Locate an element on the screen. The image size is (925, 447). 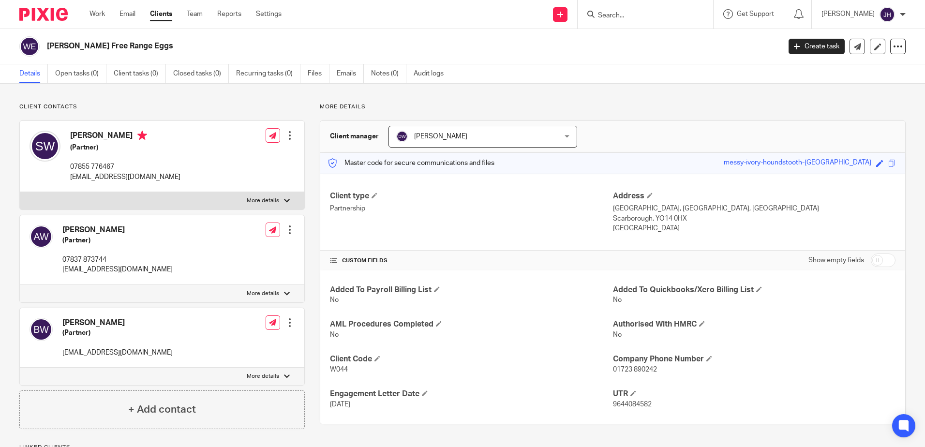
p: Partnership is located at coordinates (471, 208).